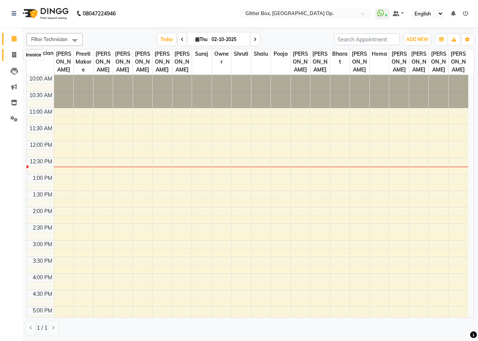  What do you see at coordinates (201, 39) in the screenshot?
I see `span: Thu` at bounding box center [201, 39].